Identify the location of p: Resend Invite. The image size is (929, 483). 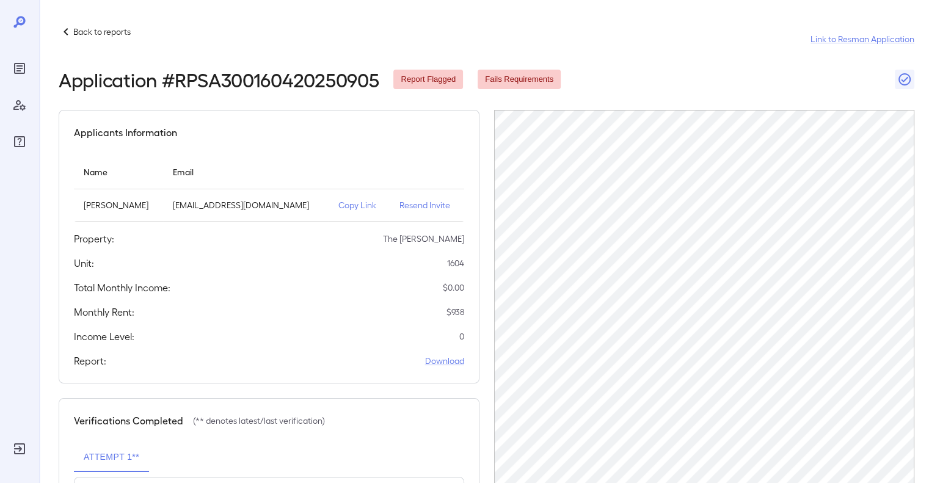
(427, 205).